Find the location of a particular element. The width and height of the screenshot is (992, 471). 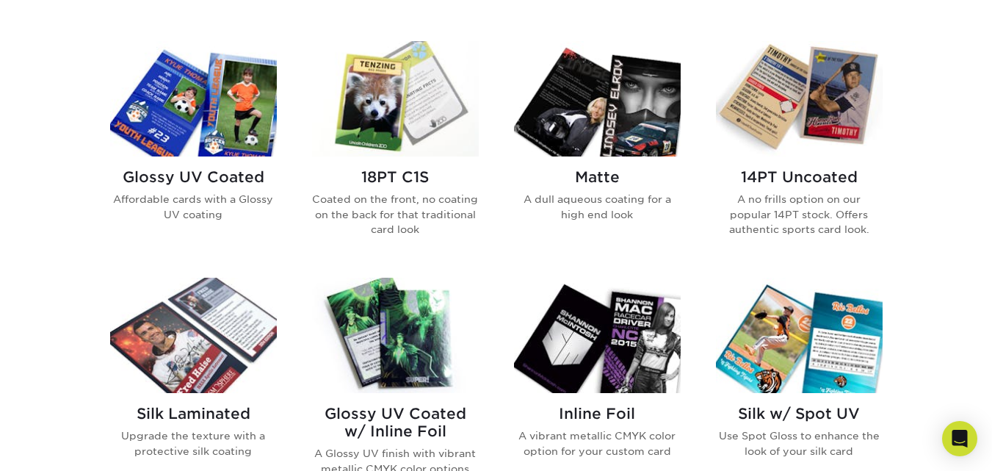

a: Matte Trading Cards Matte A dull aqueous coating for a high end look is located at coordinates (597, 151).